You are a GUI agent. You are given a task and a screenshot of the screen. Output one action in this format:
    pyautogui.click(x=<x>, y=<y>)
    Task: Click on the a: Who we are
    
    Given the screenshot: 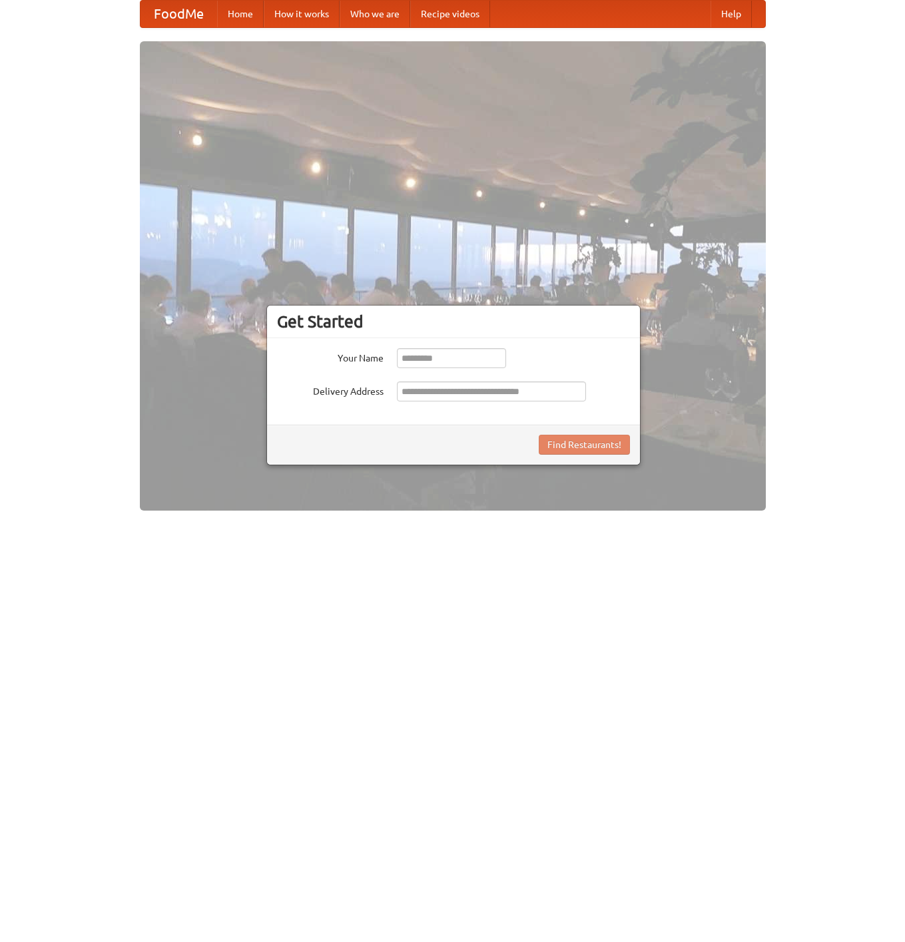 What is the action you would take?
    pyautogui.click(x=375, y=14)
    